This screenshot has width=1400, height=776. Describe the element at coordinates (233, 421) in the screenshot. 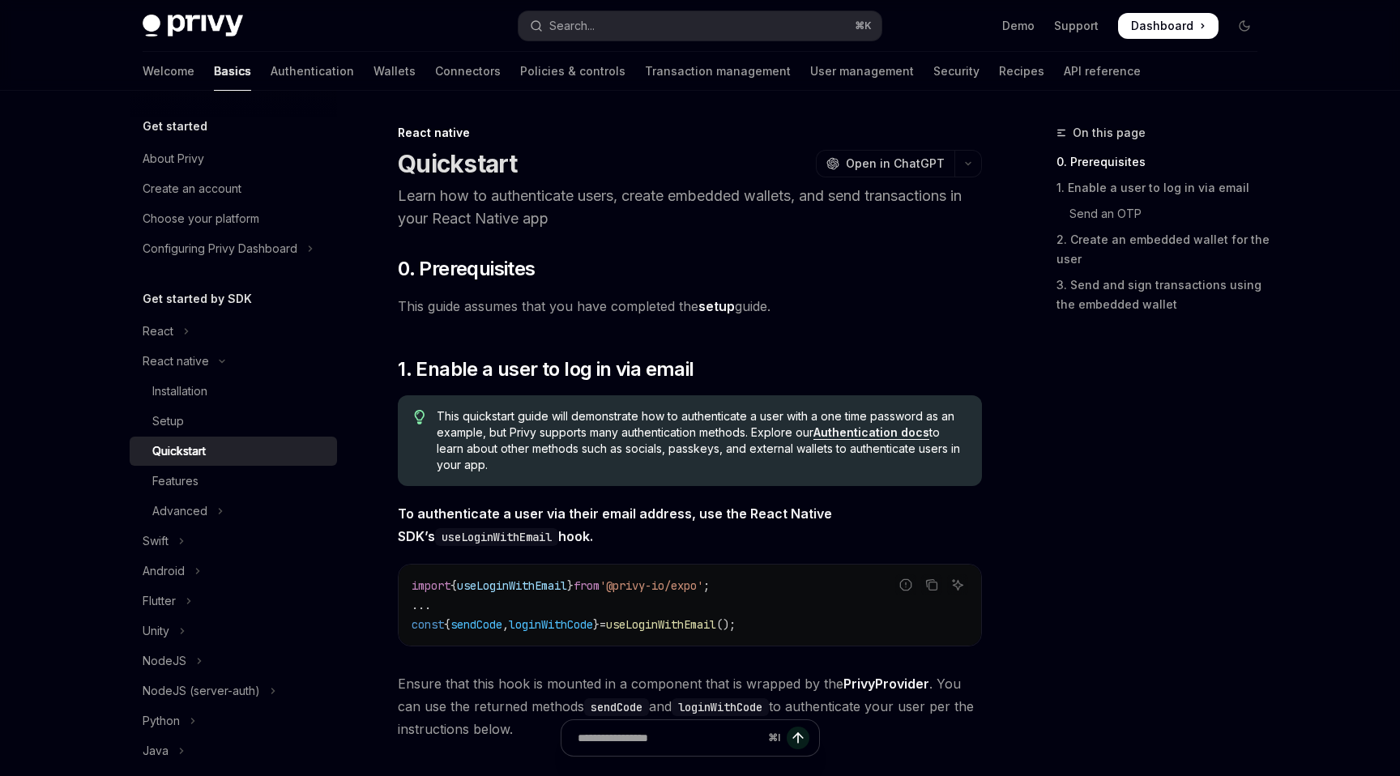

I see `a: Setup` at that location.